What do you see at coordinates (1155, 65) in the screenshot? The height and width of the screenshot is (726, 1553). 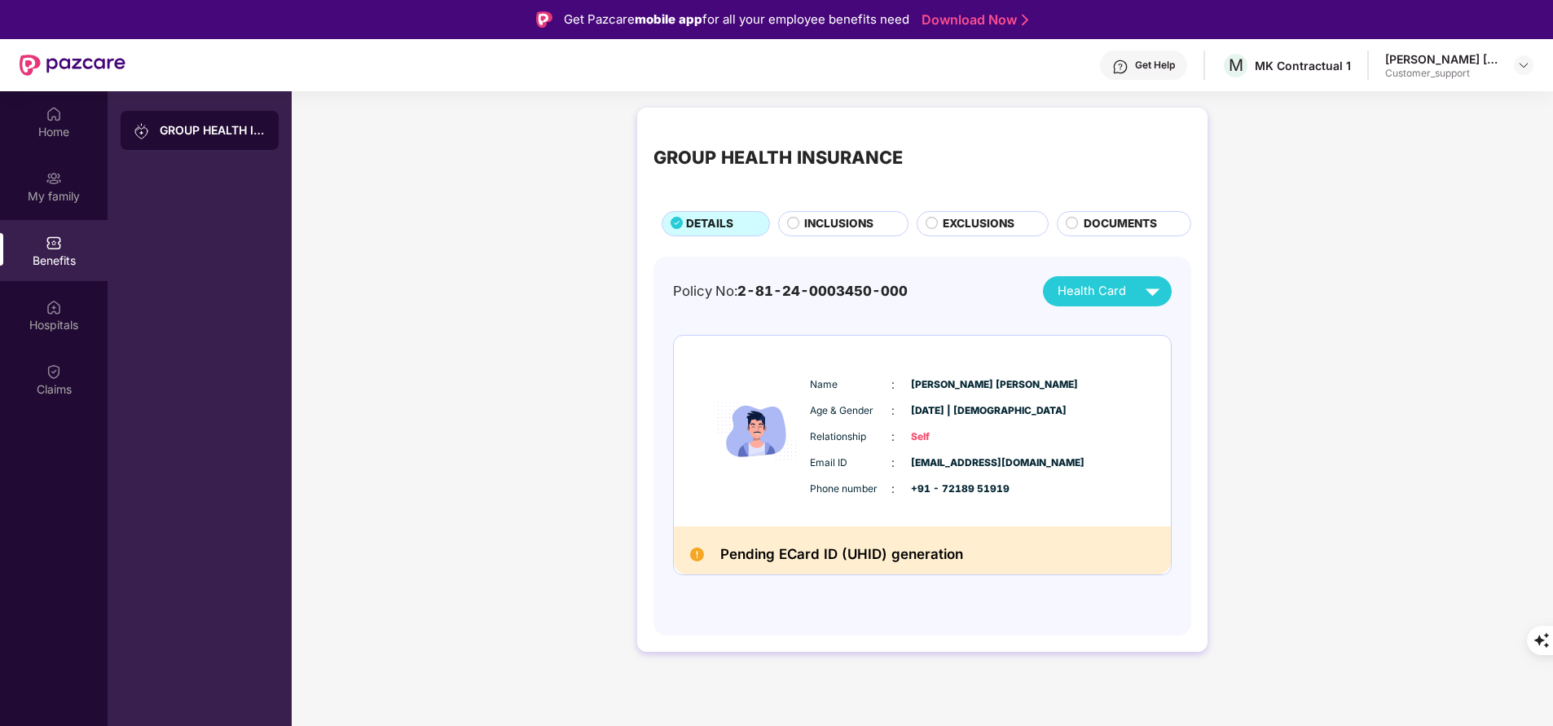 I see `div: Get Help` at bounding box center [1155, 65].